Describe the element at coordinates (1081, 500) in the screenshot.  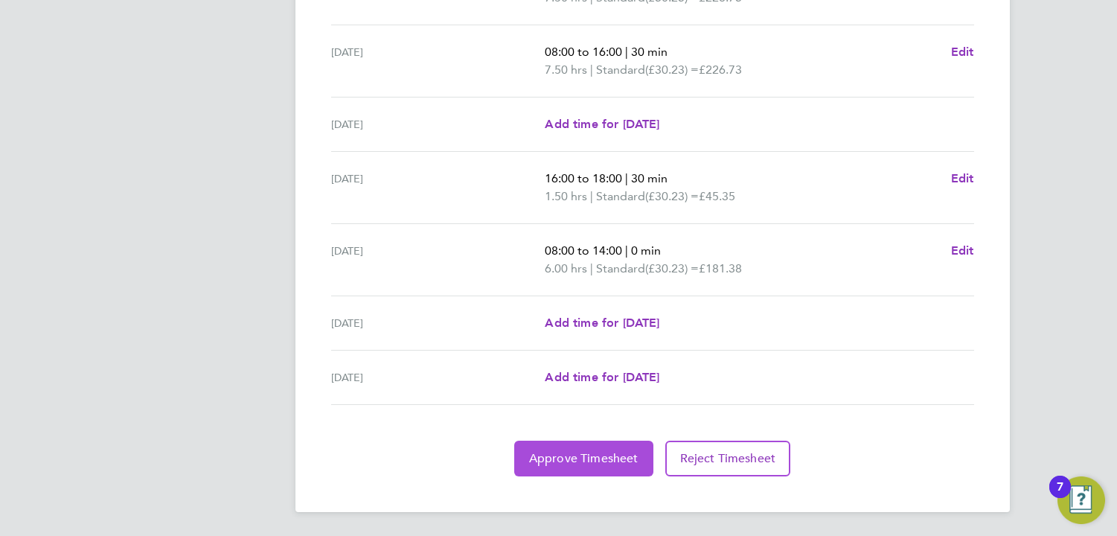
I see `button: Open Resource Center, 7 new notifications` at that location.